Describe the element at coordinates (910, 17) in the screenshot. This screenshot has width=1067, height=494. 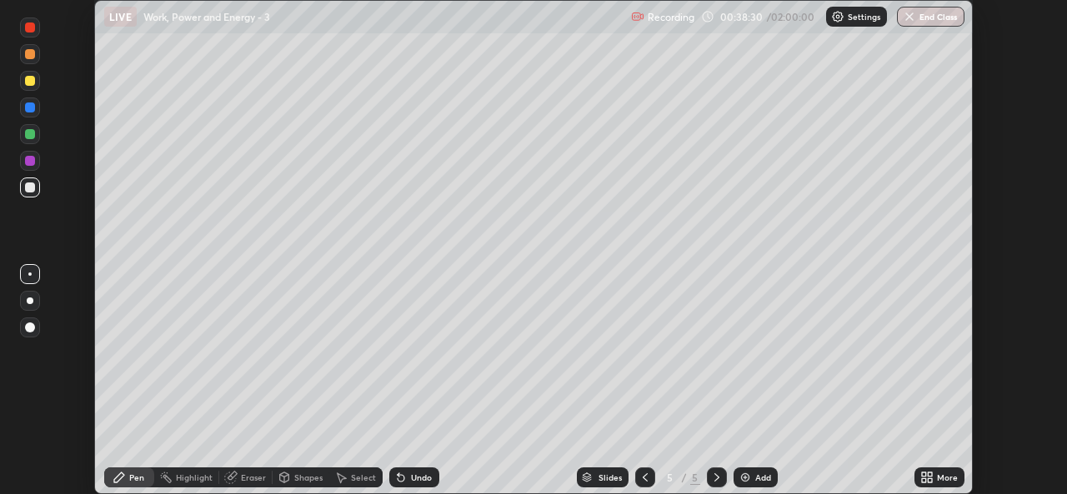
I see `img: end-class-cross` at that location.